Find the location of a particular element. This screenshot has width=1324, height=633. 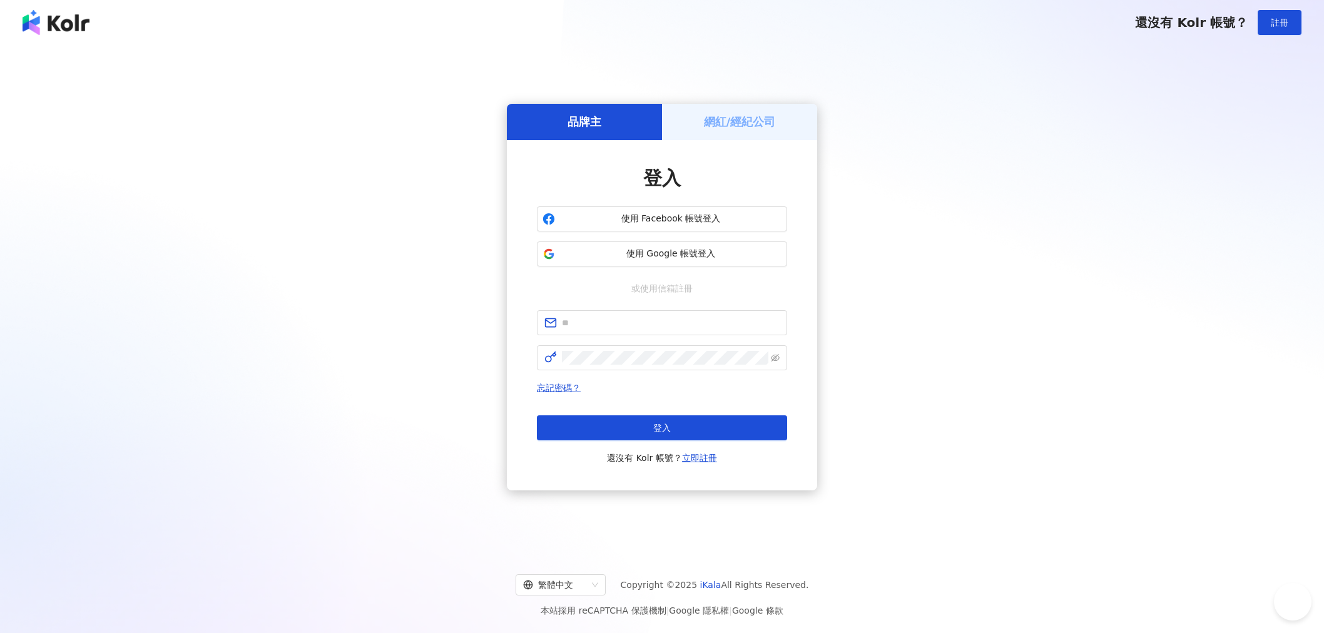

a: 忘記密碼？ is located at coordinates (559, 388).